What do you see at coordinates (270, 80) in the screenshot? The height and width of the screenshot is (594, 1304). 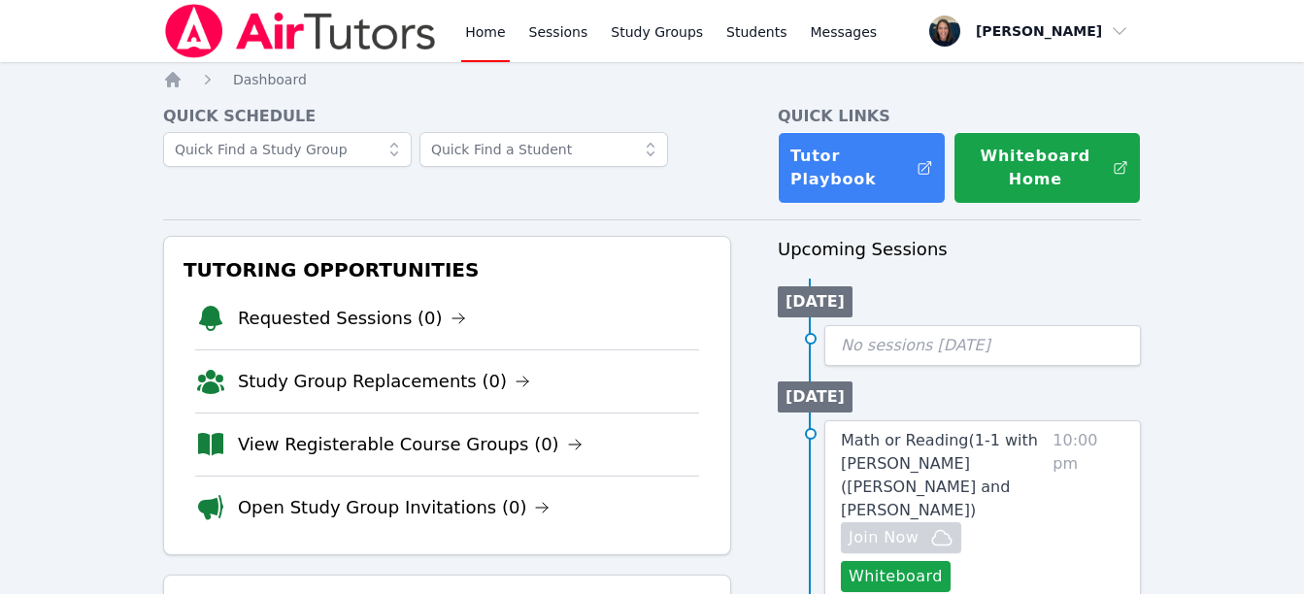 I see `span: Dashboard` at bounding box center [270, 80].